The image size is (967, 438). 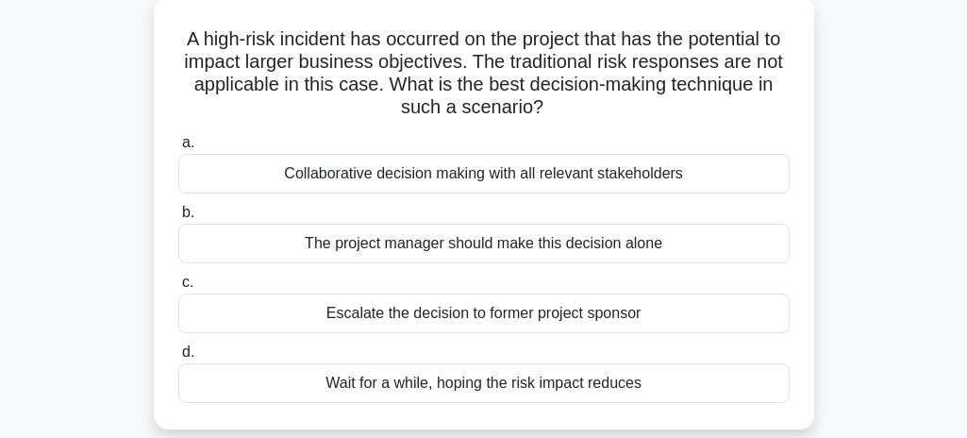 I want to click on div: Escalate the decision to former project sponsor, so click(x=484, y=313).